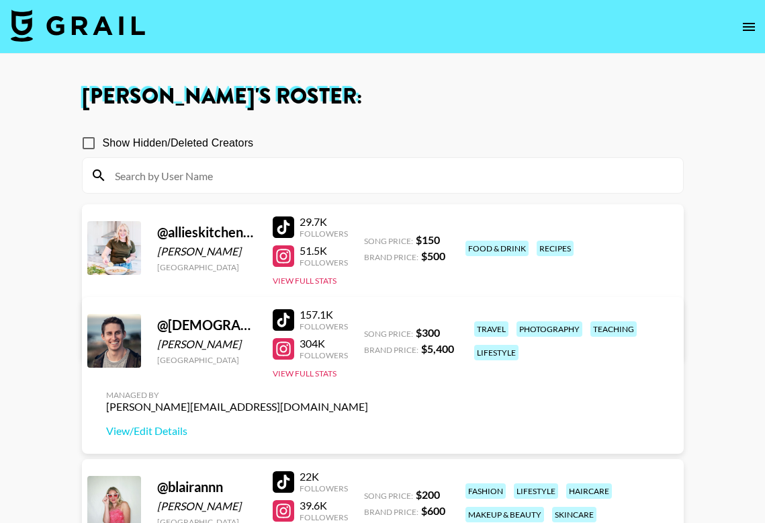 The height and width of the screenshot is (523, 765). What do you see at coordinates (589, 490) in the screenshot?
I see `div: haircare` at bounding box center [589, 490].